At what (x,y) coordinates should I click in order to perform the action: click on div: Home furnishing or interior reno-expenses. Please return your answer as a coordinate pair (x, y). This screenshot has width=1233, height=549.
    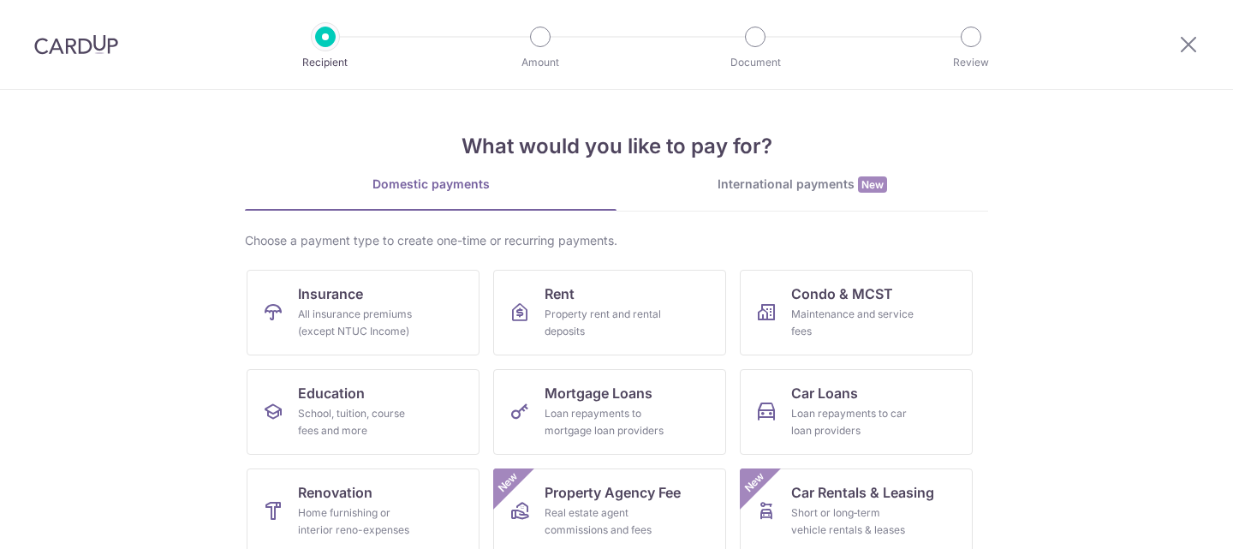
    Looking at the image, I should click on (360, 521).